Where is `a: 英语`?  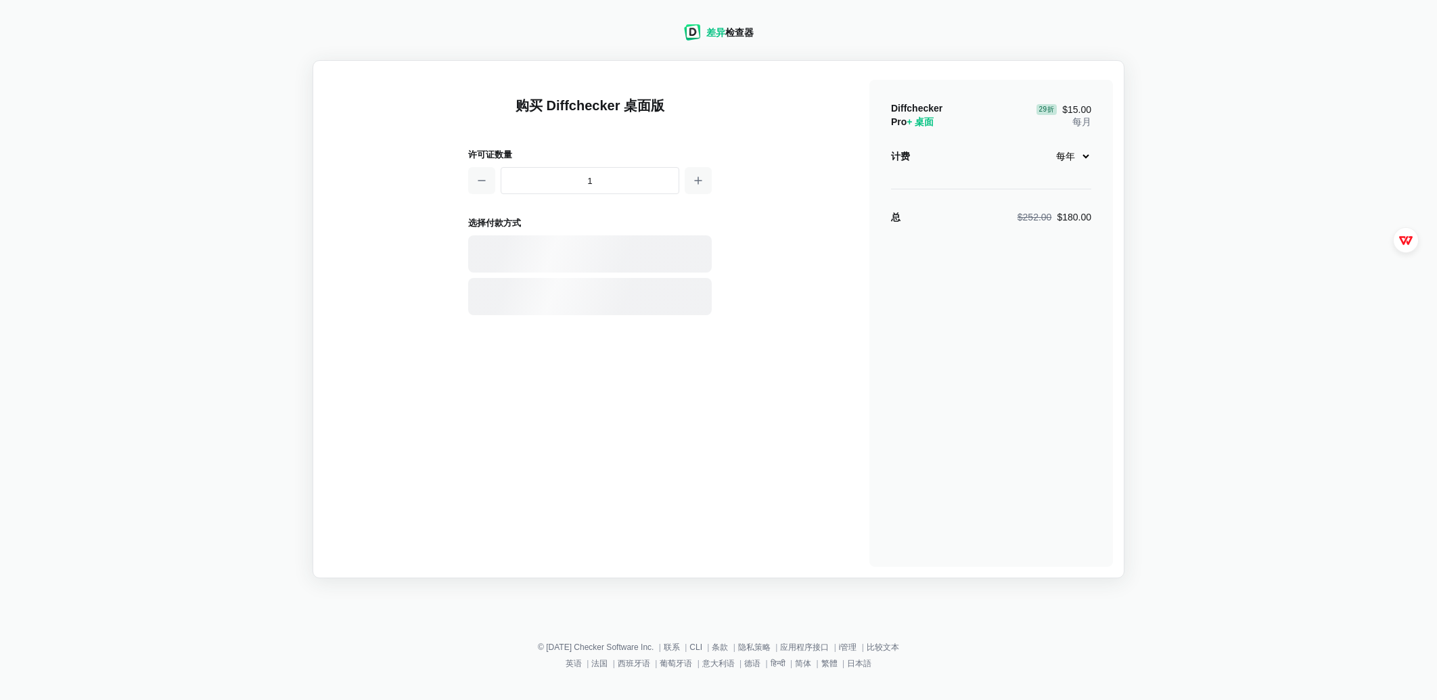 a: 英语 is located at coordinates (574, 664).